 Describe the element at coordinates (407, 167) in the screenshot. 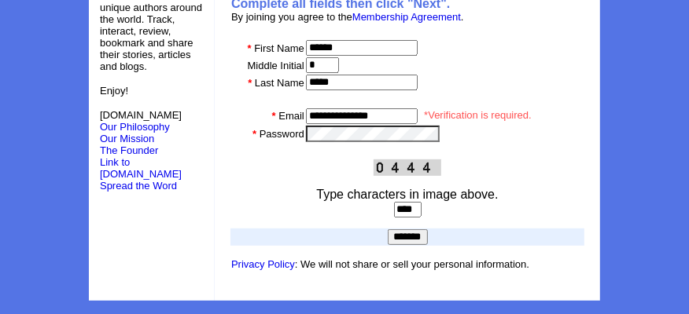

I see `img: This Is CAPTCHA Image` at that location.